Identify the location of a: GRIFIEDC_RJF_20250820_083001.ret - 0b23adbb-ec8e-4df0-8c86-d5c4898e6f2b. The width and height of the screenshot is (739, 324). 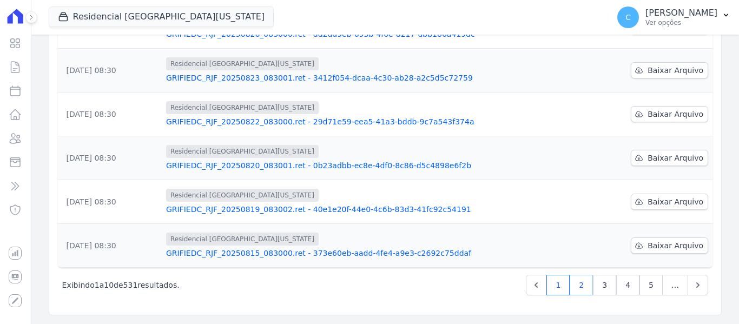
(342, 166).